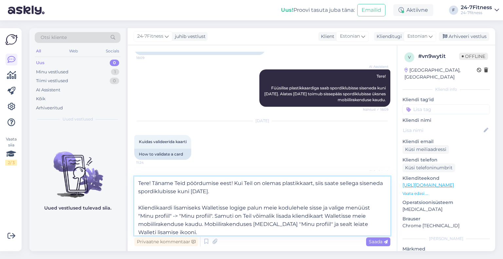  I want to click on input: Lisa tag, so click(446, 109).